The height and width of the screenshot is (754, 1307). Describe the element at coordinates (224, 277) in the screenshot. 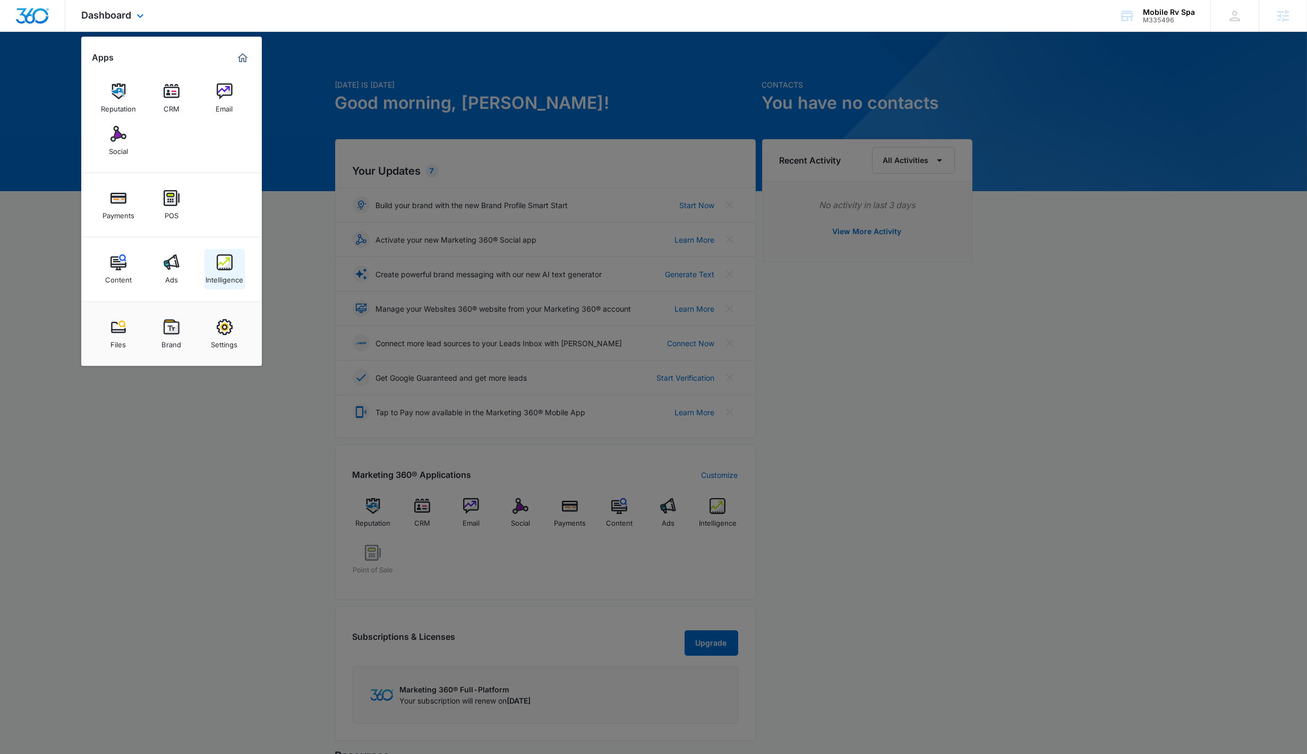

I see `div: Intelligence` at that location.